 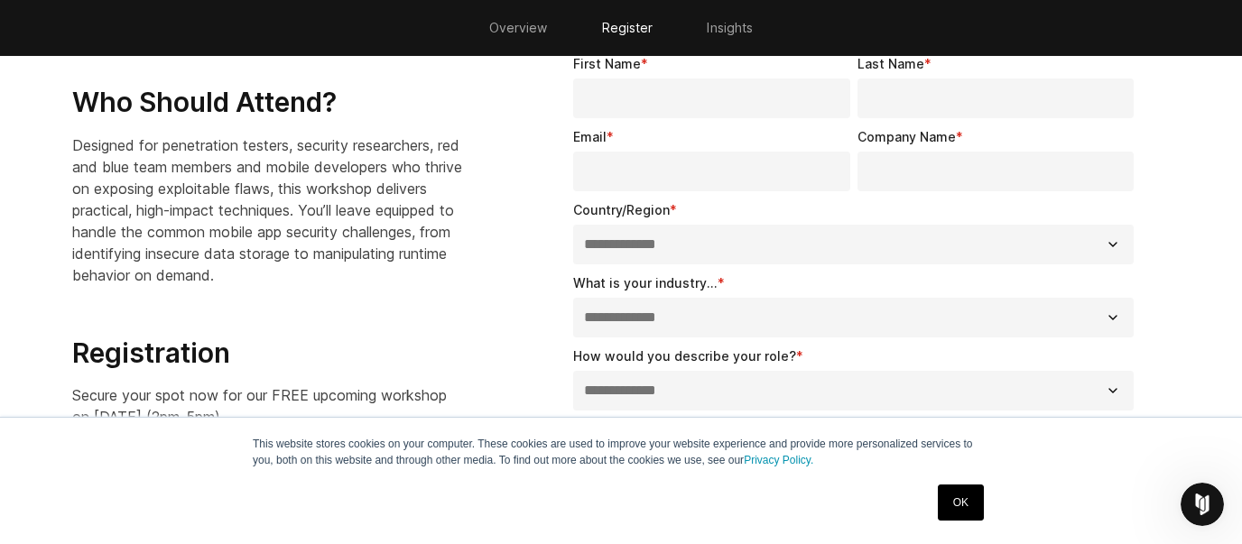 I want to click on p: Designed for penetration testers, security researchers, red and blue team members and mobile deve..., so click(x=268, y=210).